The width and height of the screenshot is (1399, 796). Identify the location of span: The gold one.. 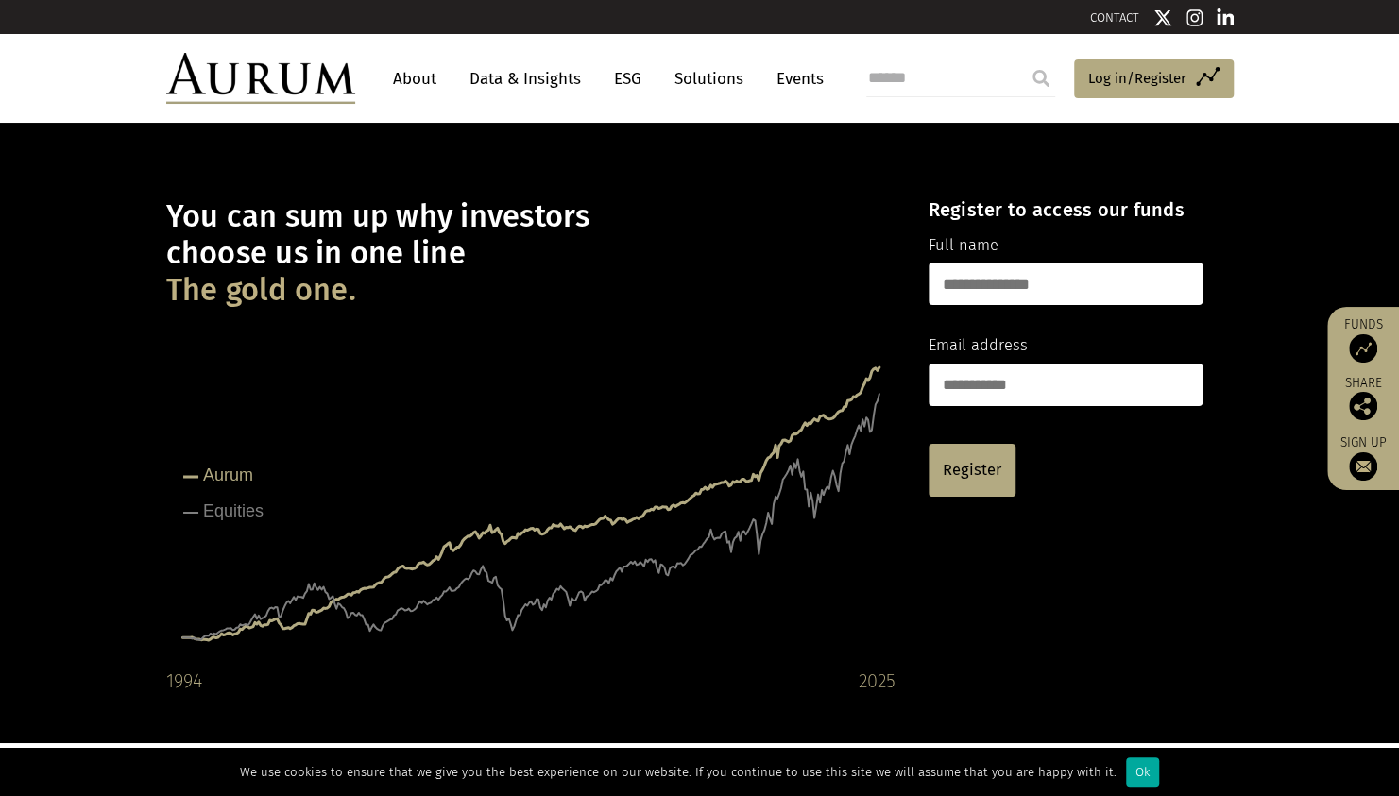
(261, 290).